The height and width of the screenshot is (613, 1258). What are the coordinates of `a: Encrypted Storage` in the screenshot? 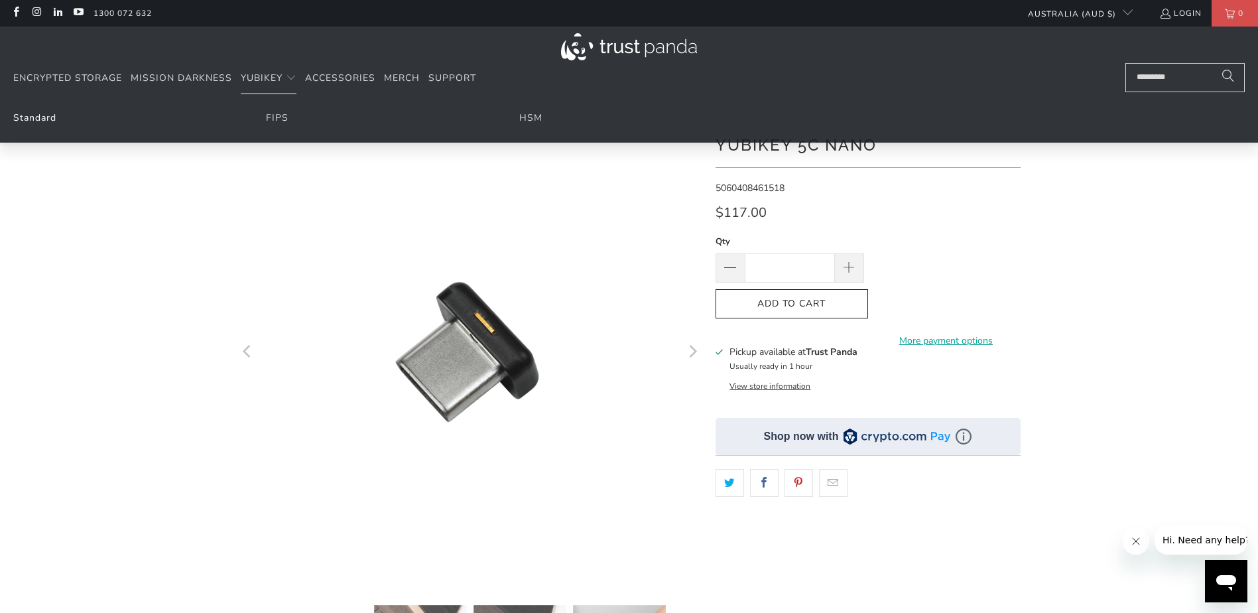 It's located at (68, 78).